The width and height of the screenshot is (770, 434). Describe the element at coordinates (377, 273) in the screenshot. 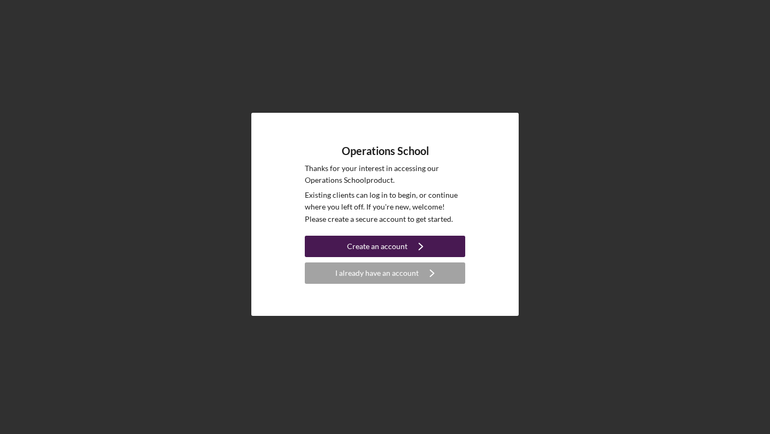

I see `div: I already have an account` at that location.